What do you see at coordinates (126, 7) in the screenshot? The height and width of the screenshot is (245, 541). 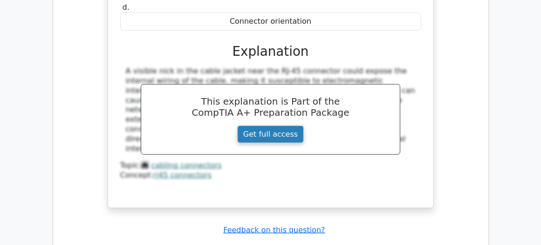 I see `span: d.` at bounding box center [126, 7].